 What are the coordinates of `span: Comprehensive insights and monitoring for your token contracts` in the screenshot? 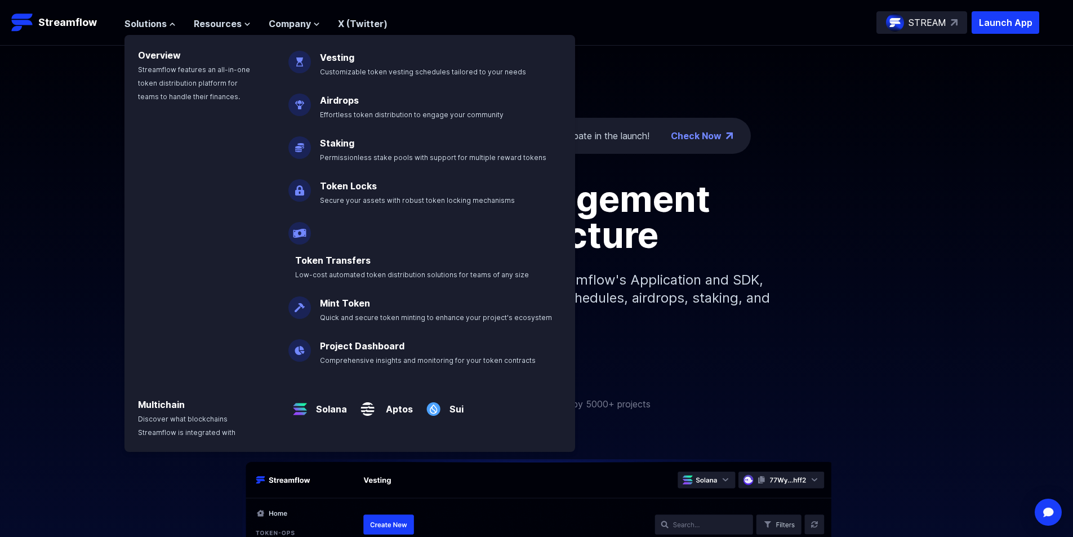 It's located at (428, 360).